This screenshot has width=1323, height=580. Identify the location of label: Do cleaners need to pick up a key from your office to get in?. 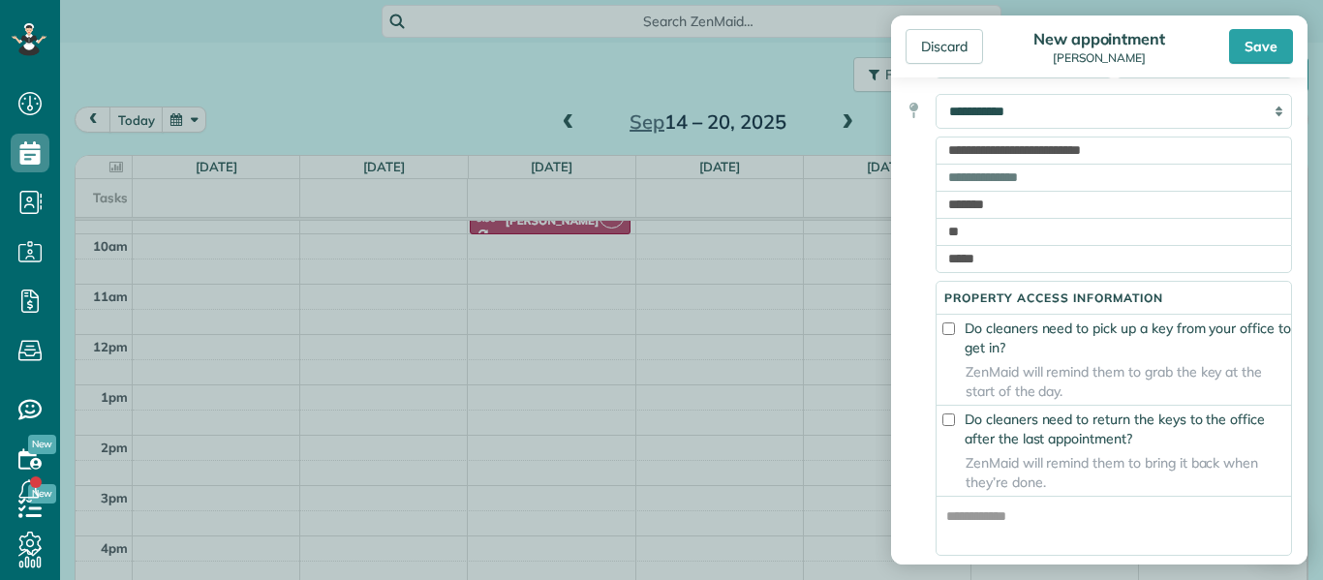
(1114, 338).